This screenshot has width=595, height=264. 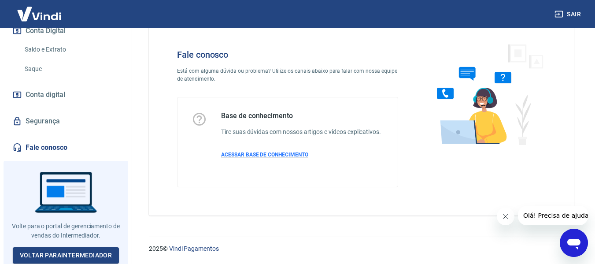 I want to click on h4: Fale conosco, so click(x=287, y=55).